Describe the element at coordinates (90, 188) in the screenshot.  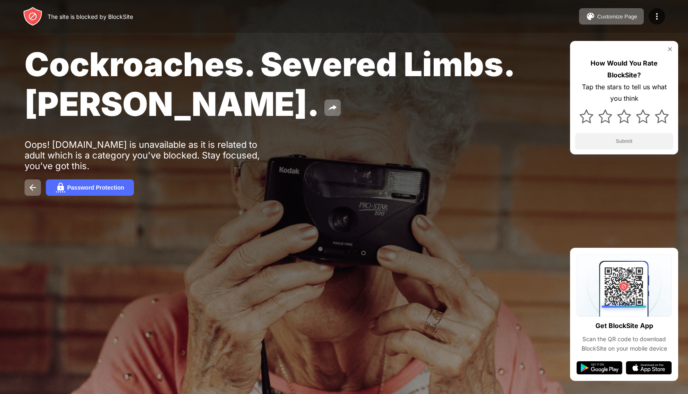
I see `button: Password Protection` at that location.